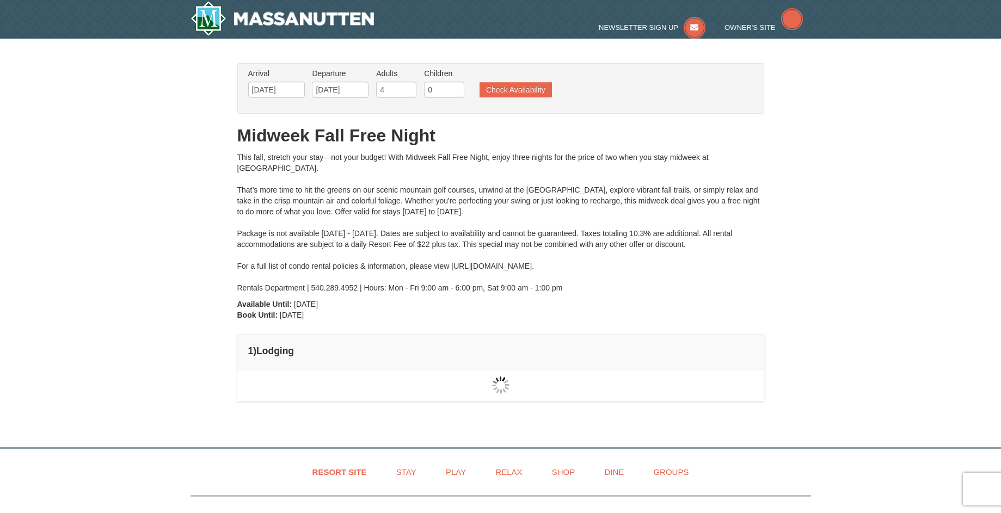 Image resolution: width=1001 pixels, height=513 pixels. I want to click on label: Arrival, so click(276, 73).